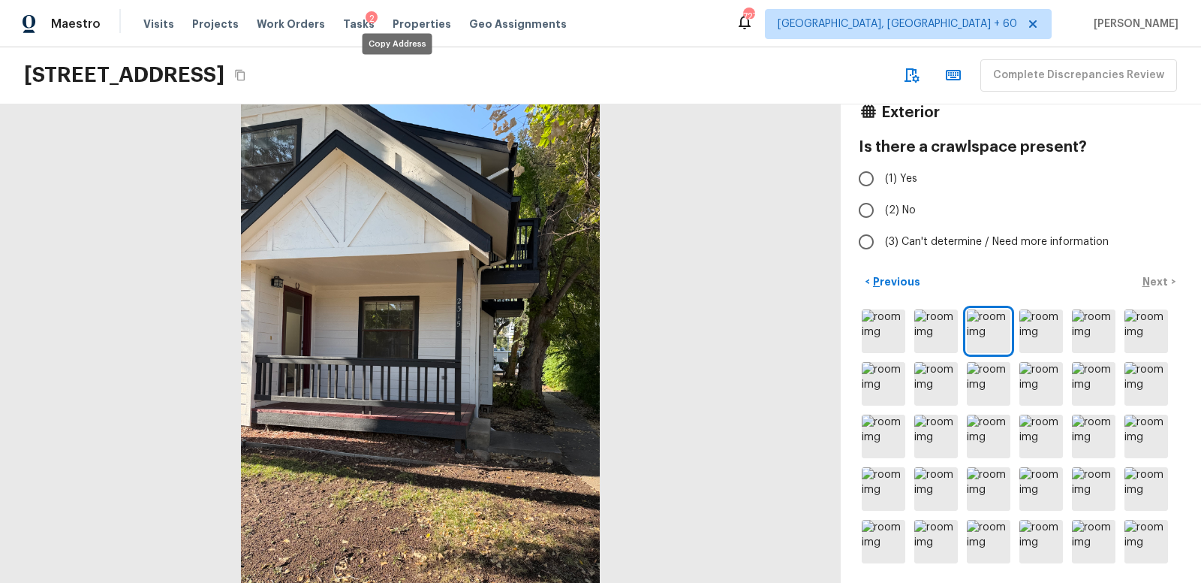 The height and width of the screenshot is (583, 1201). What do you see at coordinates (240, 75) in the screenshot?
I see `button: Copy Address` at bounding box center [240, 75].